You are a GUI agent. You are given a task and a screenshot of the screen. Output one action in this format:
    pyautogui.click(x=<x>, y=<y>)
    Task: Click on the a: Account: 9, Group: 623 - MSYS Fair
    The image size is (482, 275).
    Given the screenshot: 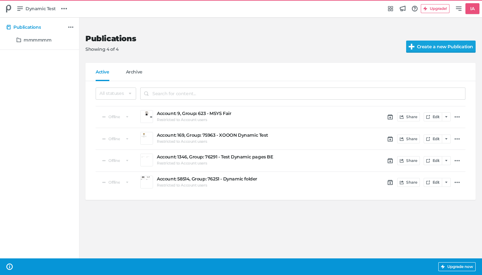 What is the action you would take?
    pyautogui.click(x=232, y=113)
    